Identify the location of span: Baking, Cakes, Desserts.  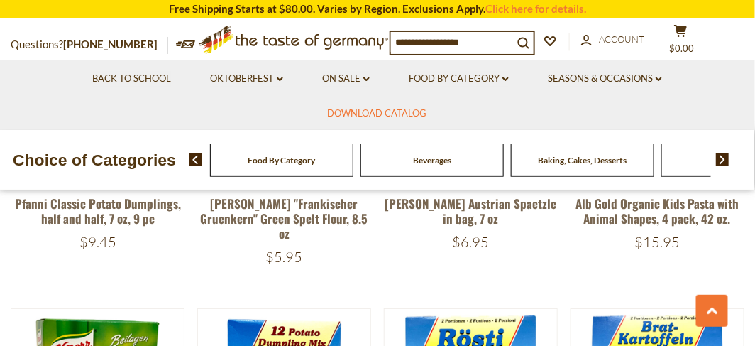
(583, 160).